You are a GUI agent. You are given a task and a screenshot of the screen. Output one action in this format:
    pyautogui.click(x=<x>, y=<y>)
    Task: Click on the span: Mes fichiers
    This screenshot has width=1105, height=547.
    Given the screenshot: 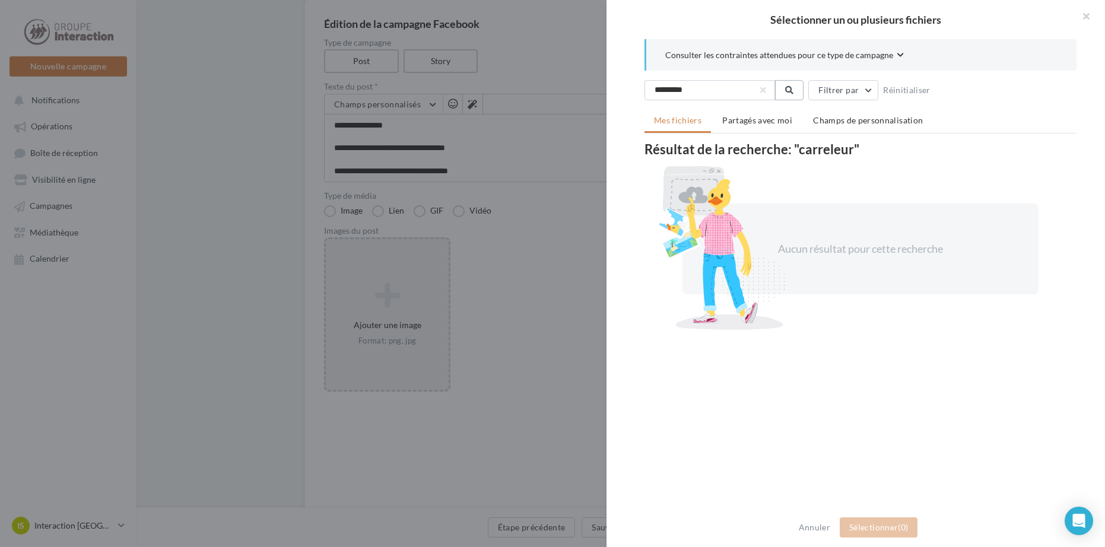 What is the action you would take?
    pyautogui.click(x=678, y=120)
    